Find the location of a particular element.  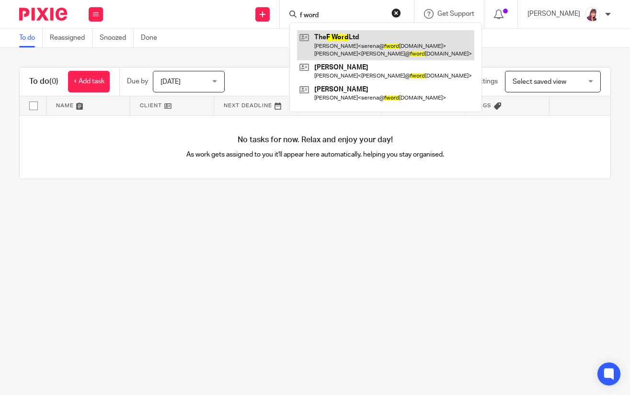

img: Screenshot%202024-01-30%20134431.png is located at coordinates (593, 14).